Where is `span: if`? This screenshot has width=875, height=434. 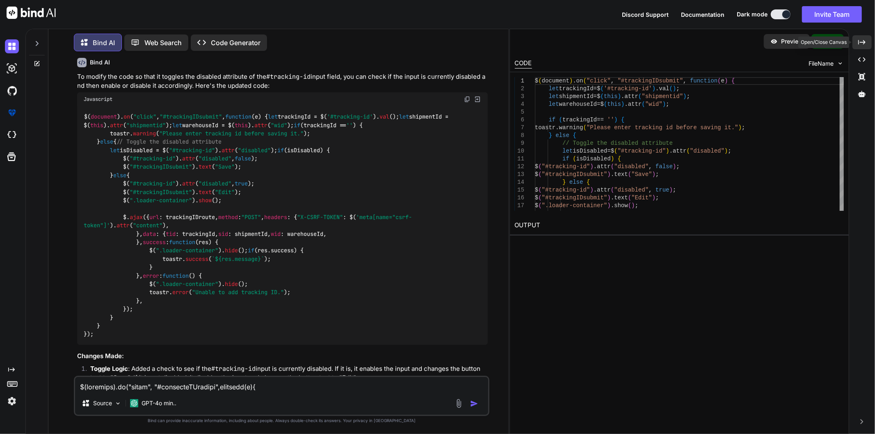 span: if is located at coordinates (297, 125).